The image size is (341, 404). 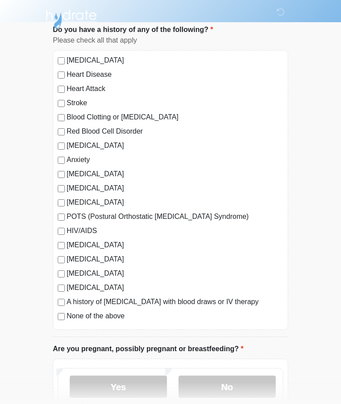 I want to click on img: Hydrate IV Bar - Arcadia Logo, so click(x=71, y=18).